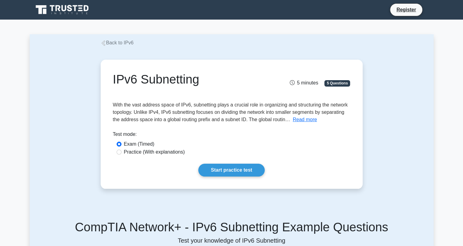 This screenshot has height=246, width=463. I want to click on button: Read more, so click(305, 120).